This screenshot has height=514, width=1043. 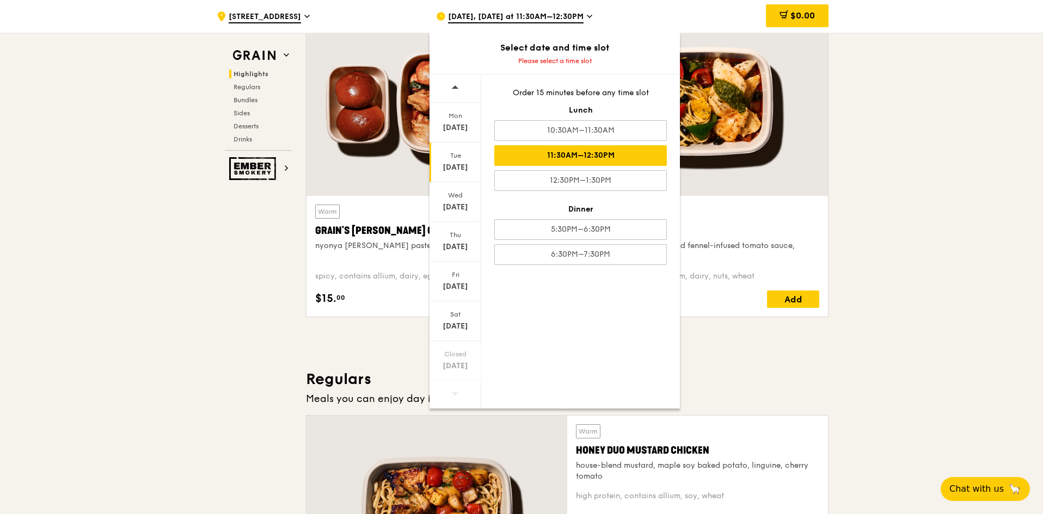 I want to click on h3: Regulars, so click(x=567, y=379).